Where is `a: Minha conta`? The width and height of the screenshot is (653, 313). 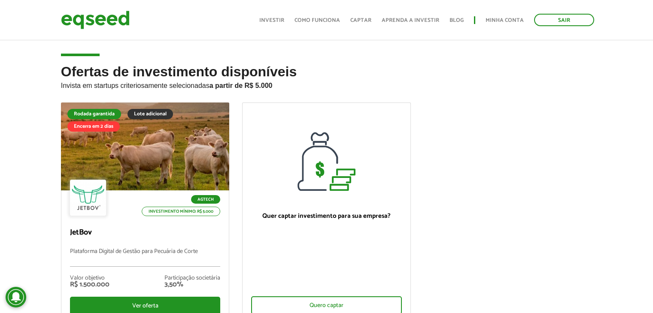
a: Minha conta is located at coordinates (505, 20).